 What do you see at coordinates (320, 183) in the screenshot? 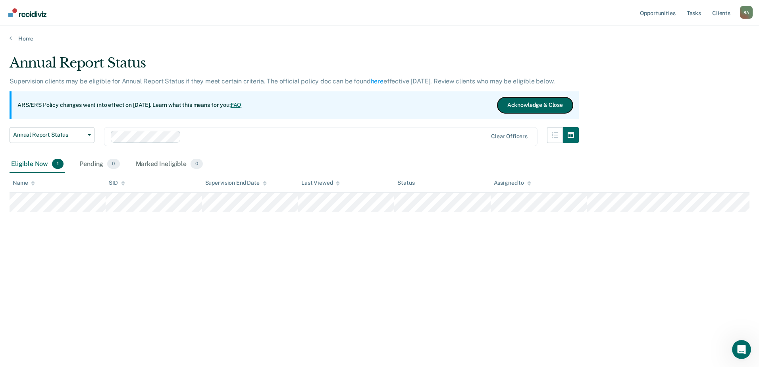
I see `div: Last Viewed` at bounding box center [320, 183].